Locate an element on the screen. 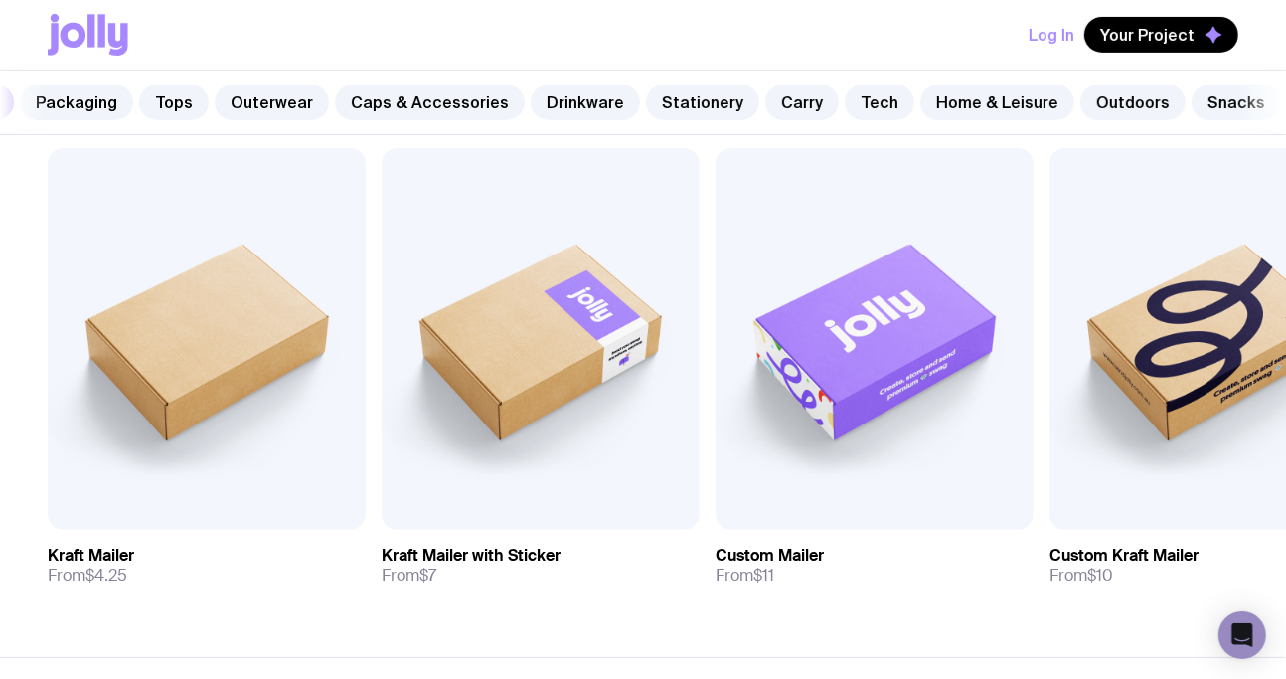 The height and width of the screenshot is (679, 1286). a: Tops is located at coordinates (174, 102).